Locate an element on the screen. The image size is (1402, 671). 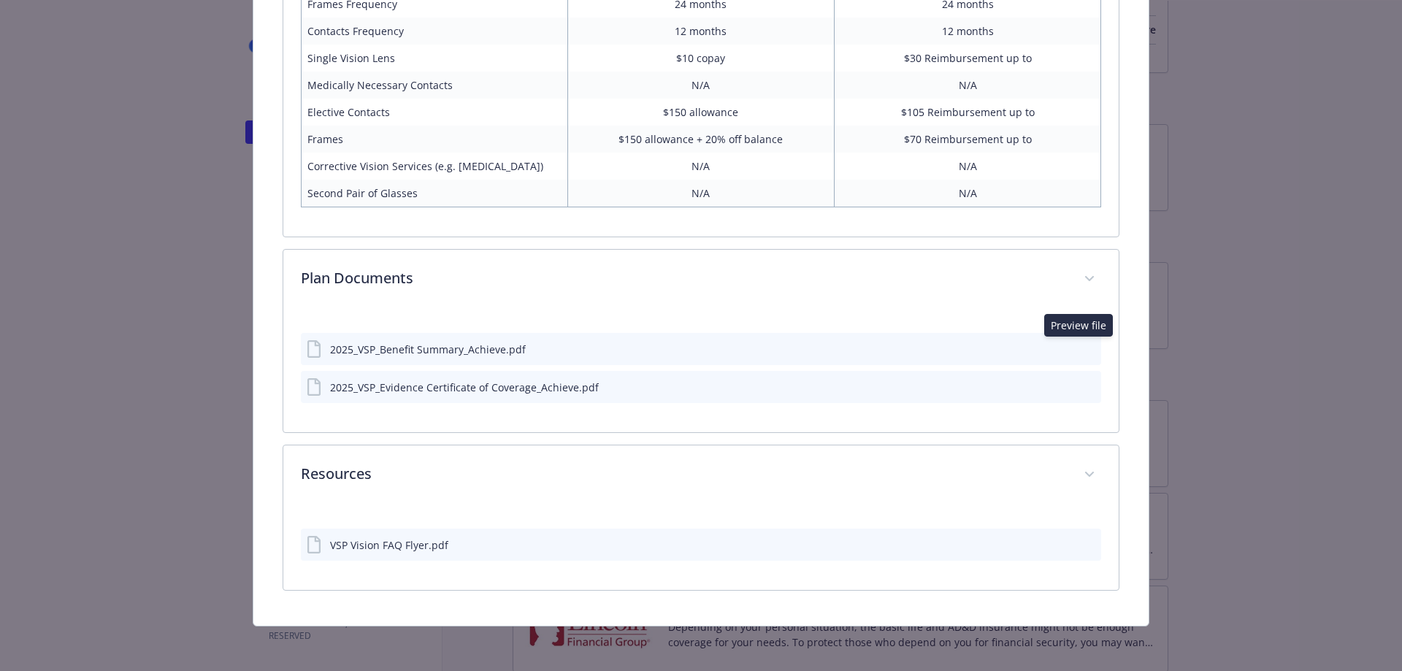
div: 2025_VSP_Evidence Certificate of Coverage_Achieve.pdf is located at coordinates (465, 387).